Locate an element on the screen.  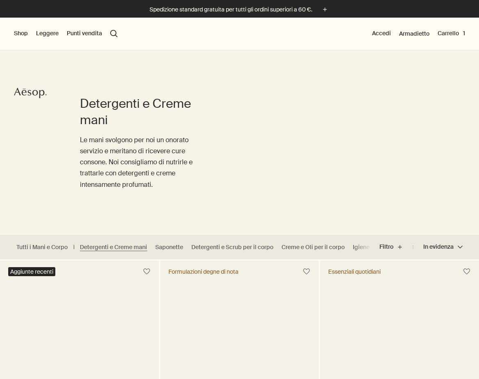
button: Accedi is located at coordinates (381, 34).